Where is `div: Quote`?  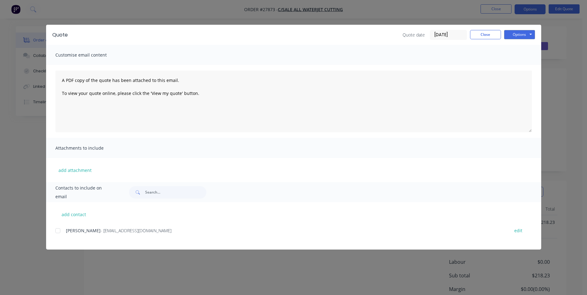
div: Quote is located at coordinates (60, 35).